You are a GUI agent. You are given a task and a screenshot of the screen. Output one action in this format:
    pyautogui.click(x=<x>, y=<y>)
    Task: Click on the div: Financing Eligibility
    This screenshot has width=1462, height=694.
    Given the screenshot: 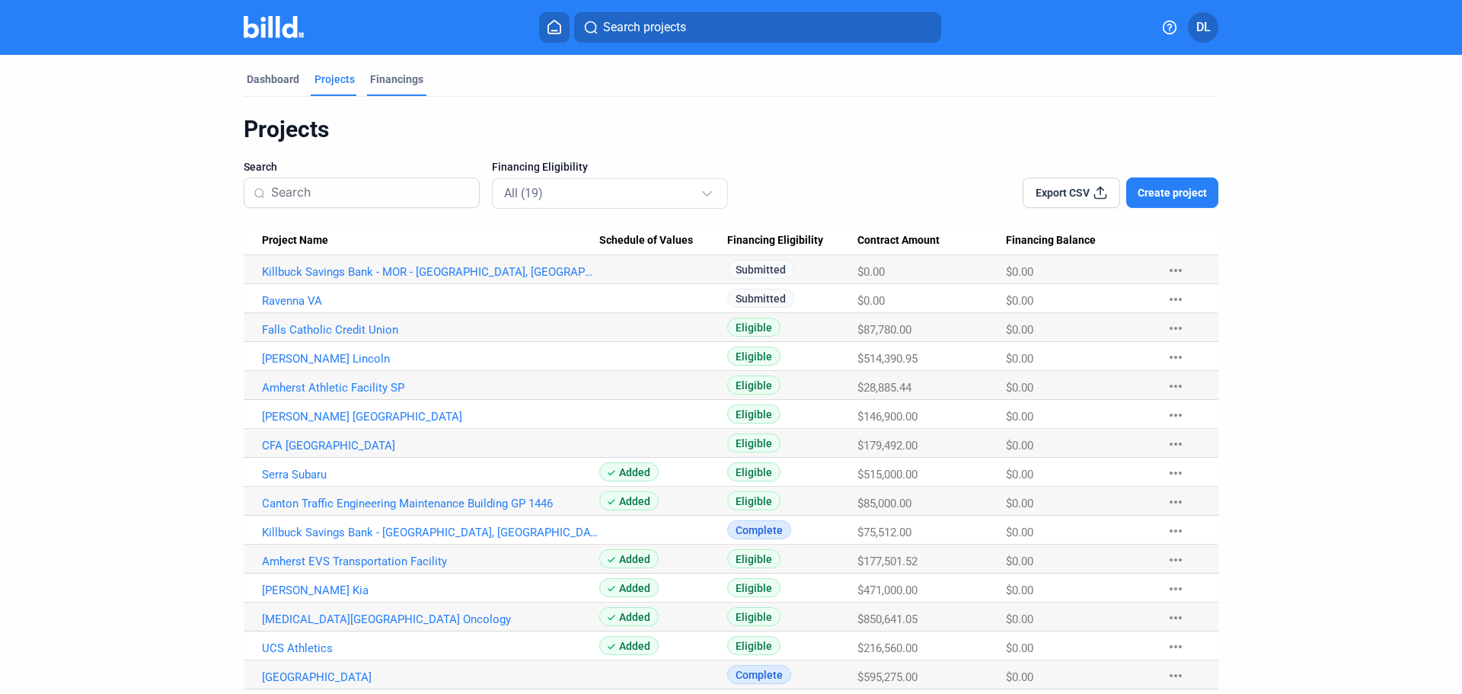 What is the action you would take?
    pyautogui.click(x=792, y=241)
    